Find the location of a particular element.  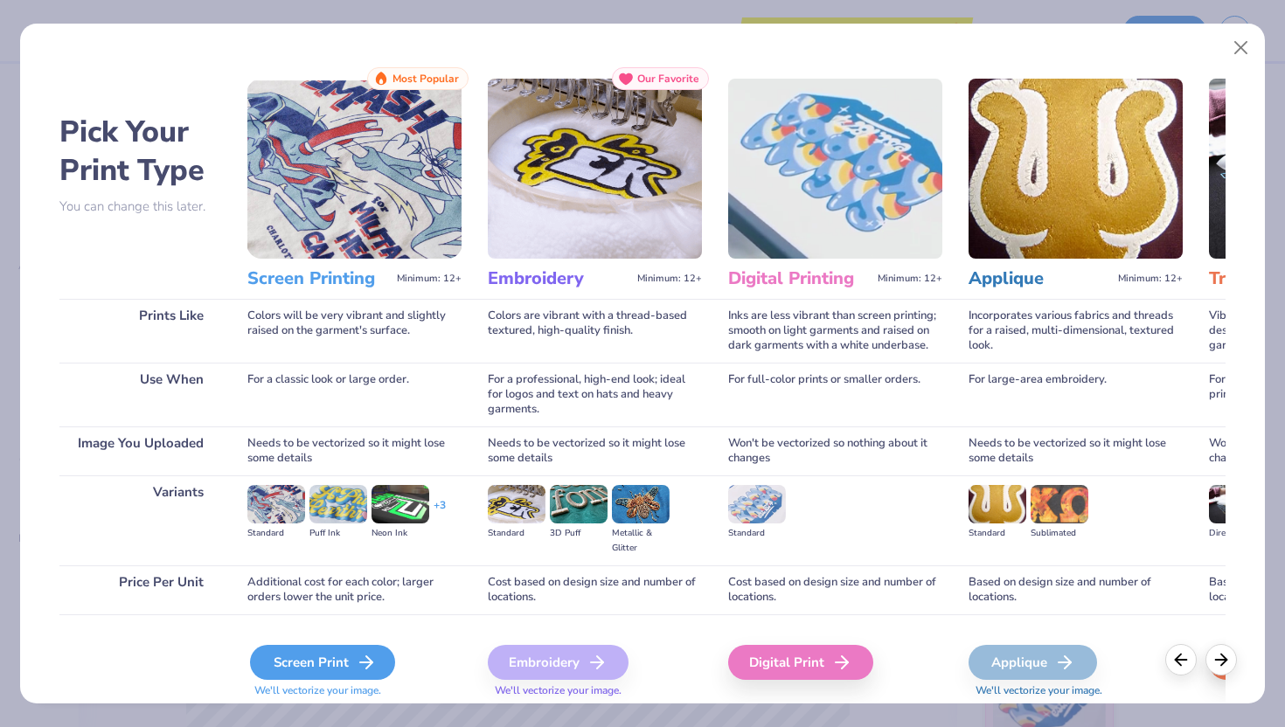

h2: Pick Your Print Type is located at coordinates (140, 151).